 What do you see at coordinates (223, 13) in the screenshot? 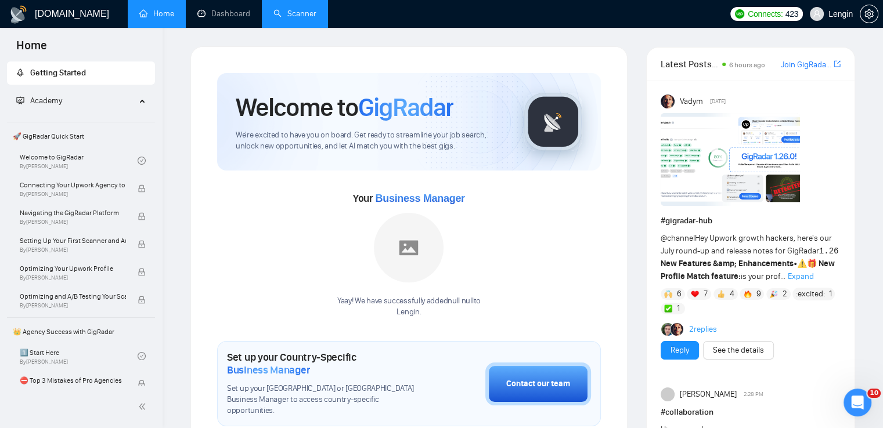
I see `a: dashboardDashboard` at bounding box center [223, 13].